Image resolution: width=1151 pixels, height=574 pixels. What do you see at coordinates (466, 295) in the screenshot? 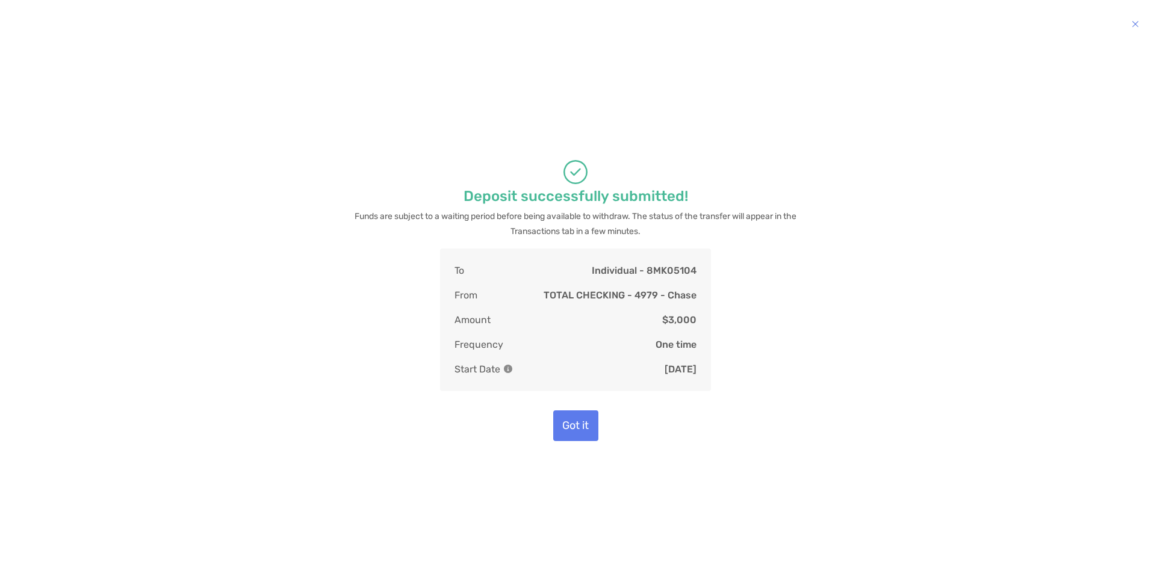
I see `p: From` at bounding box center [466, 295].